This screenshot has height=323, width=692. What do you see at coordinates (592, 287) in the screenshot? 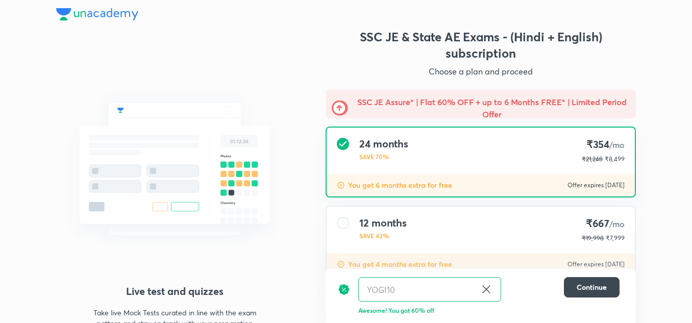
I see `button: Continue` at bounding box center [592, 287].